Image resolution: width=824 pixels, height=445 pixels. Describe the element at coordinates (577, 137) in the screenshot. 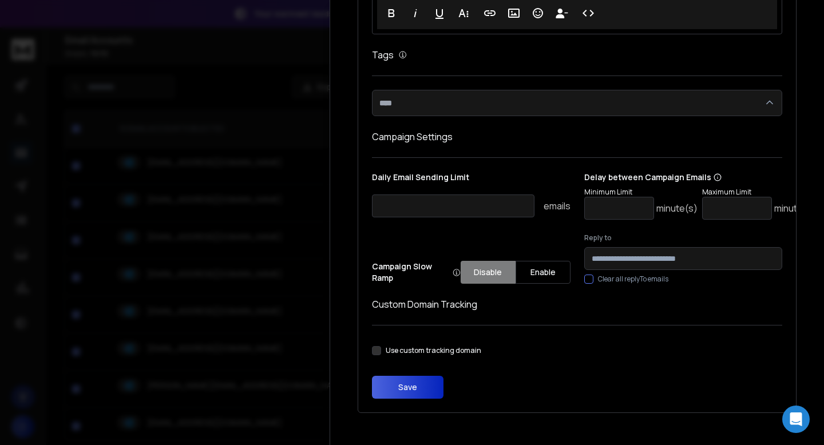

I see `h1: Campaign Settings` at that location.